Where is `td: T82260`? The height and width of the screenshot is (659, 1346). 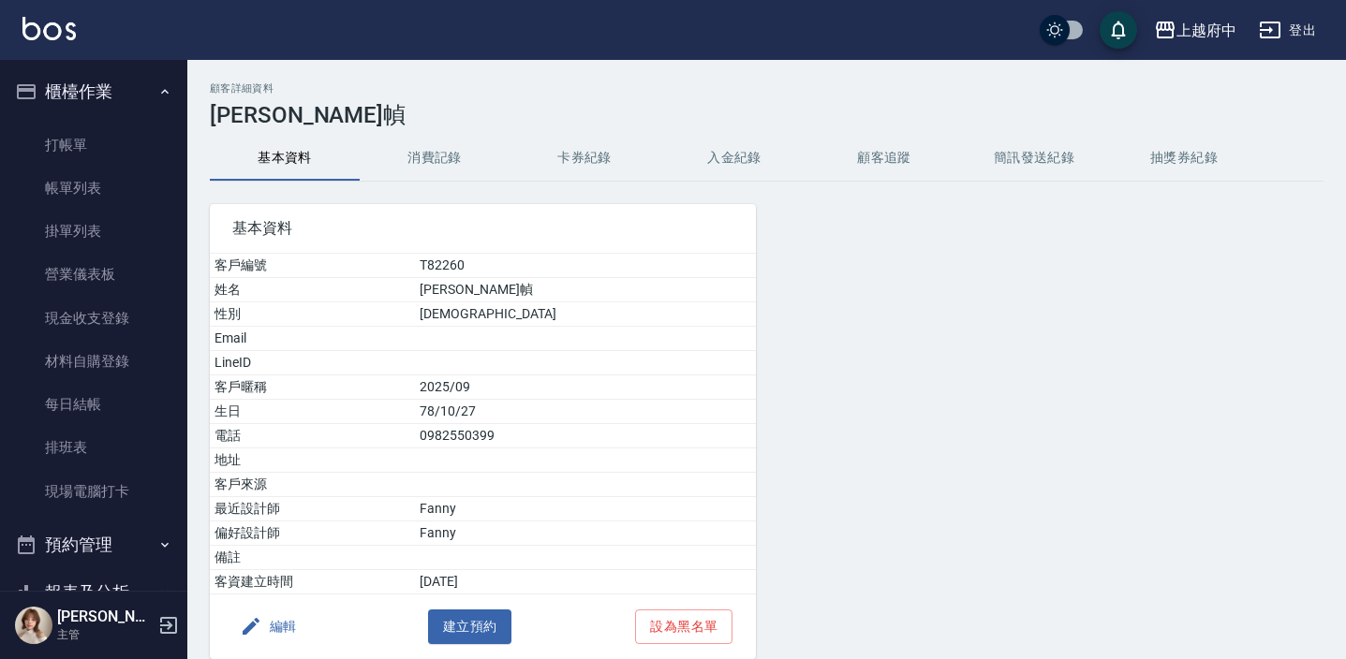 td: T82260 is located at coordinates (584, 266).